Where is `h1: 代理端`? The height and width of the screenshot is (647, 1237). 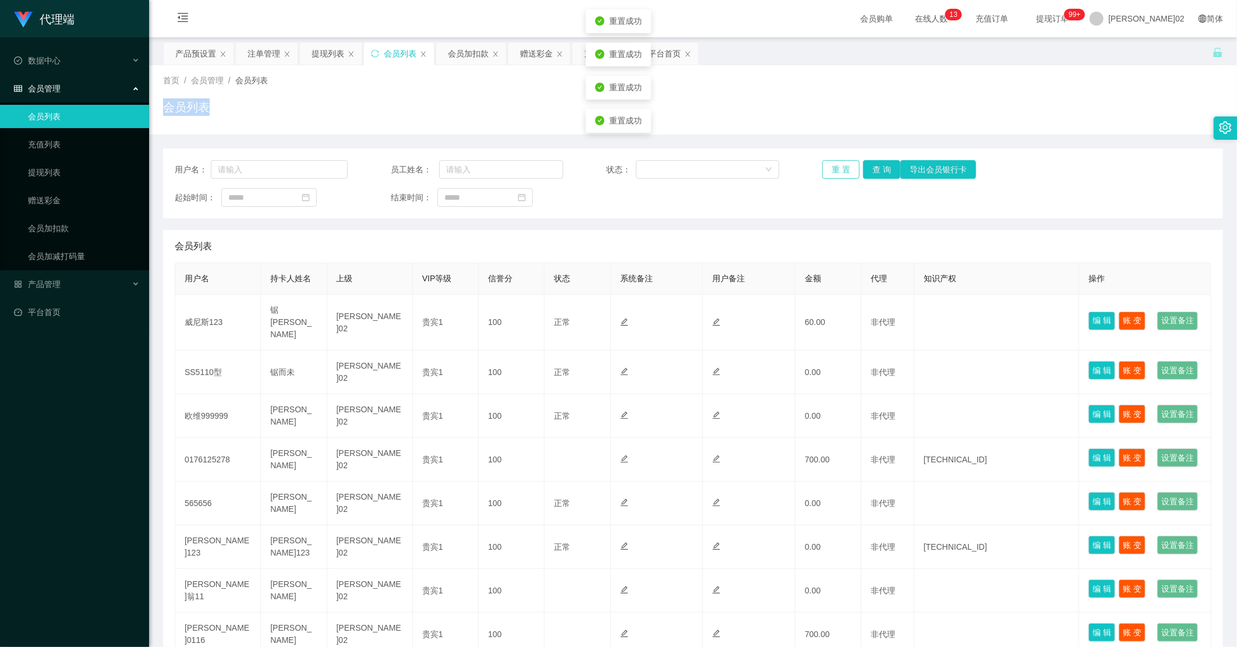 h1: 代理端 is located at coordinates (57, 19).